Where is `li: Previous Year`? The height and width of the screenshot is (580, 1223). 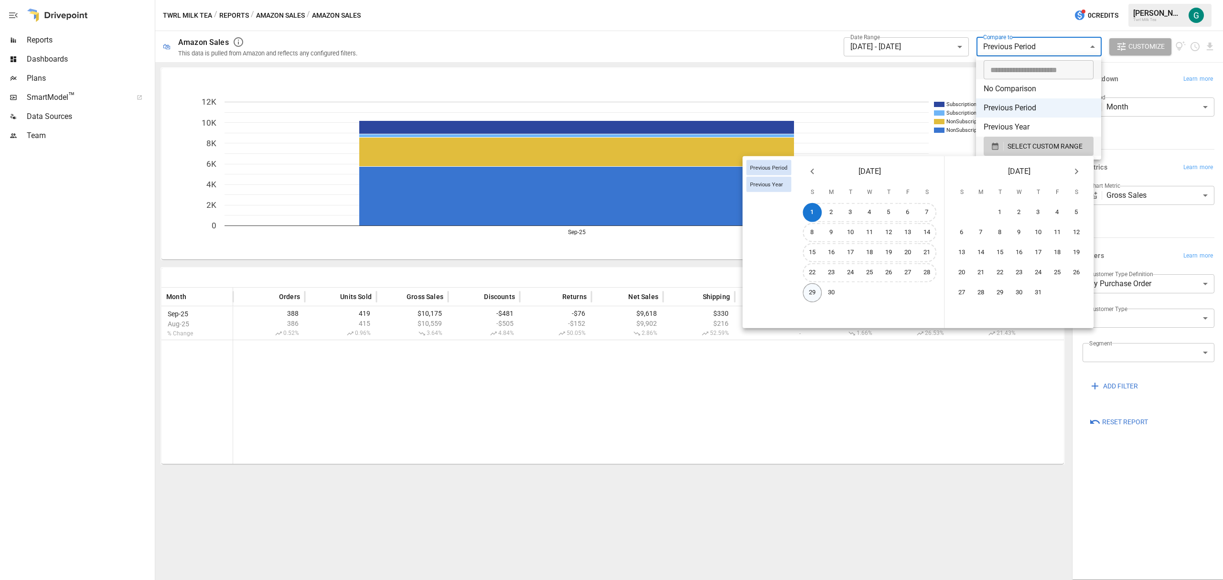
li: Previous Year is located at coordinates (1039, 127).